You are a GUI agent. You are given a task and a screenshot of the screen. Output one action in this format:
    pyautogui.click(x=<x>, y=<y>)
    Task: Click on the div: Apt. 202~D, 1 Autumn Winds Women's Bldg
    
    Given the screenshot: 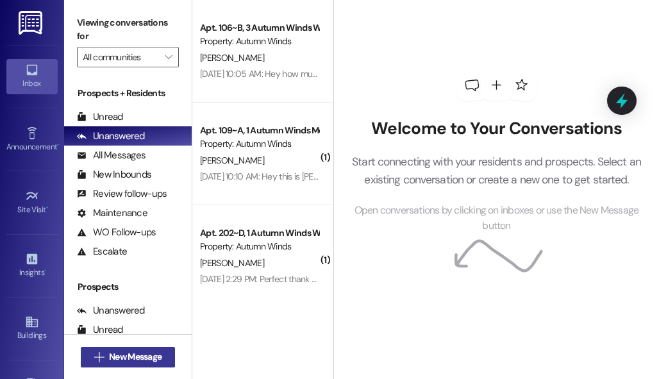 What is the action you would take?
    pyautogui.click(x=259, y=233)
    